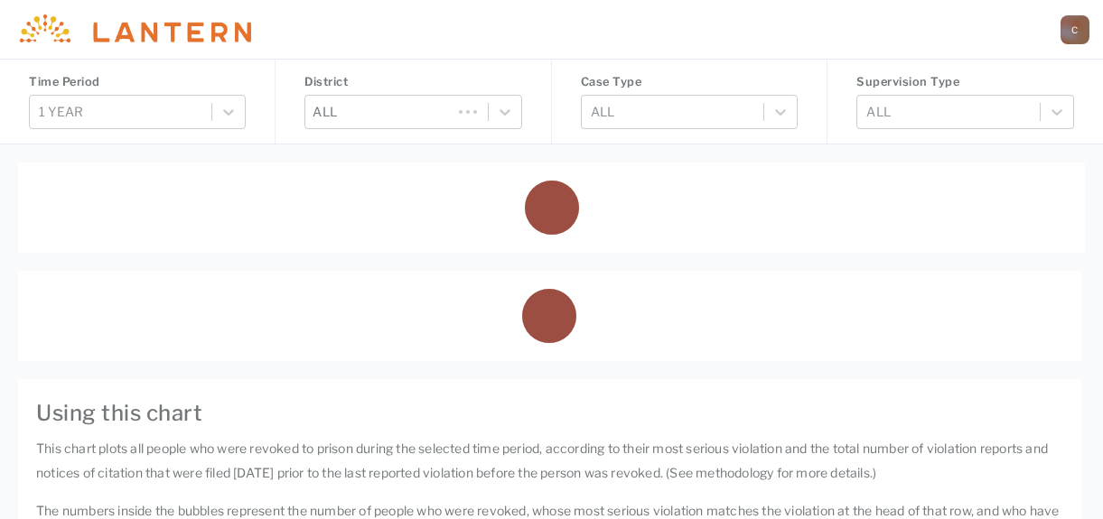 This screenshot has height=519, width=1103. What do you see at coordinates (137, 81) in the screenshot?
I see `h4: Time Period` at bounding box center [137, 81].